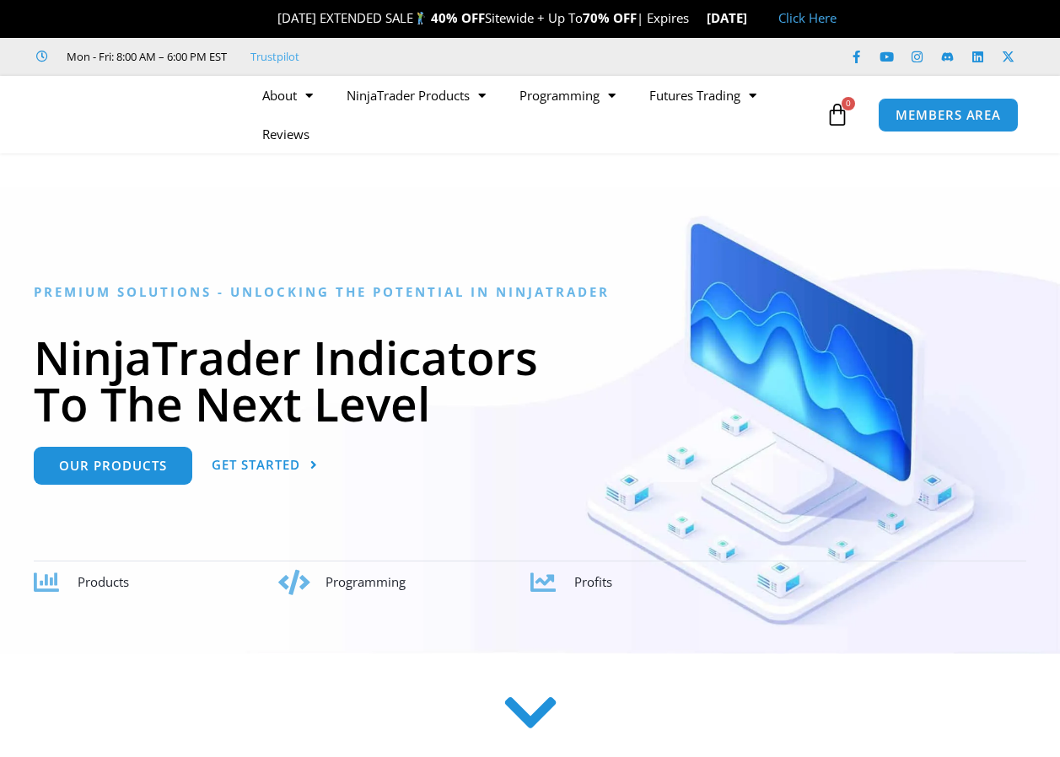  I want to click on span: Products, so click(103, 582).